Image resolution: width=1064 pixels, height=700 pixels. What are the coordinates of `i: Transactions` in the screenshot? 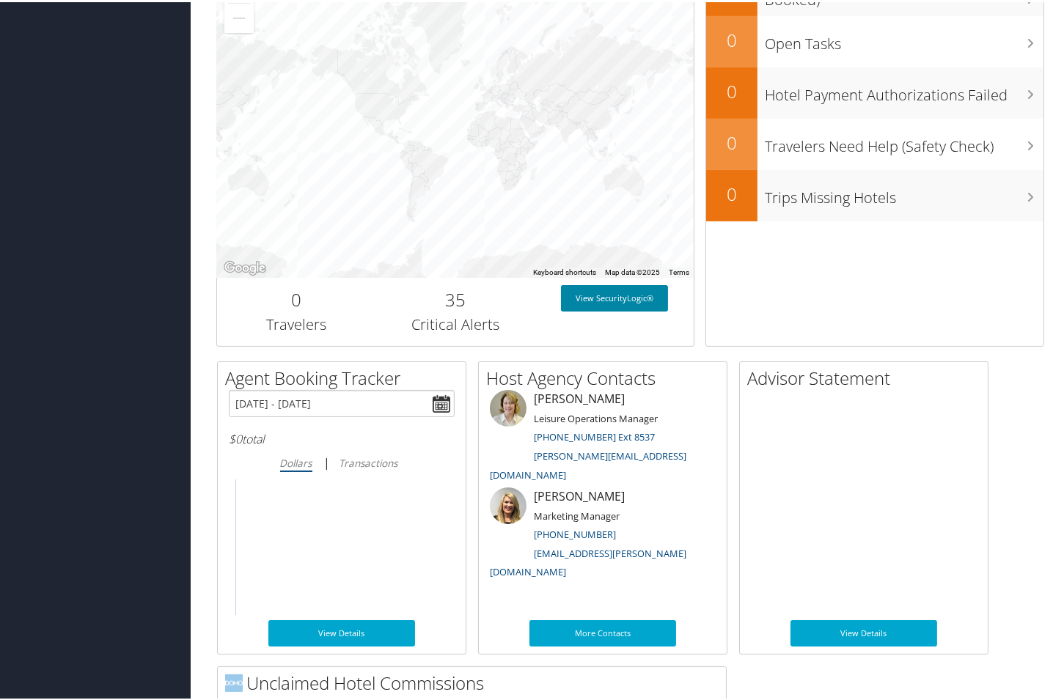 It's located at (369, 460).